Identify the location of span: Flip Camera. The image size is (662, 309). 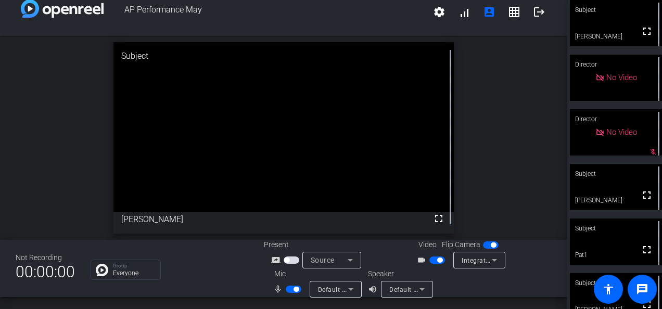
(461, 244).